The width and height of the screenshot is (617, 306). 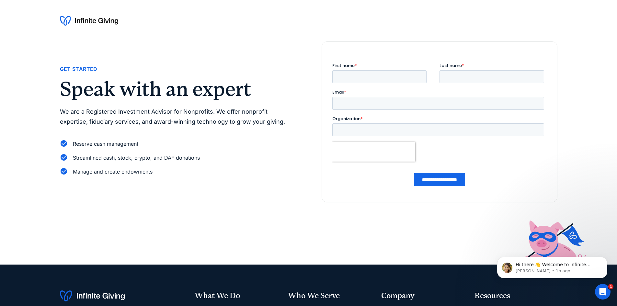 What do you see at coordinates (611, 287) in the screenshot?
I see `span: 1` at bounding box center [611, 287].